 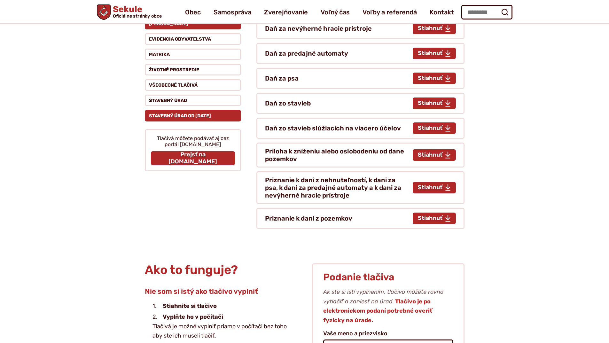 What do you see at coordinates (336, 155) in the screenshot?
I see `h4: Príloha k zníženiu alebo oslobodeniu od dane pozemkov` at bounding box center [336, 155].